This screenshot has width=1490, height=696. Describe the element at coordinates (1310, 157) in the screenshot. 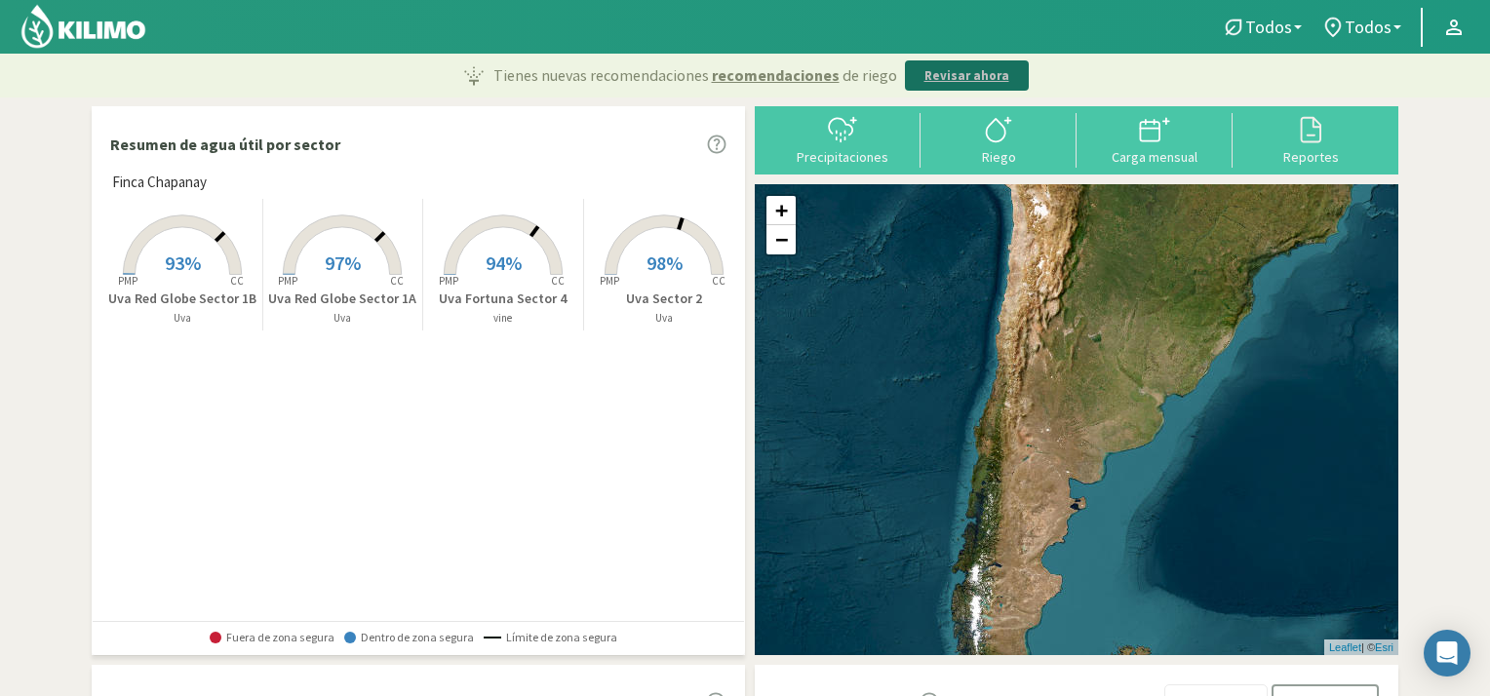

I see `div: Reportes` at that location.